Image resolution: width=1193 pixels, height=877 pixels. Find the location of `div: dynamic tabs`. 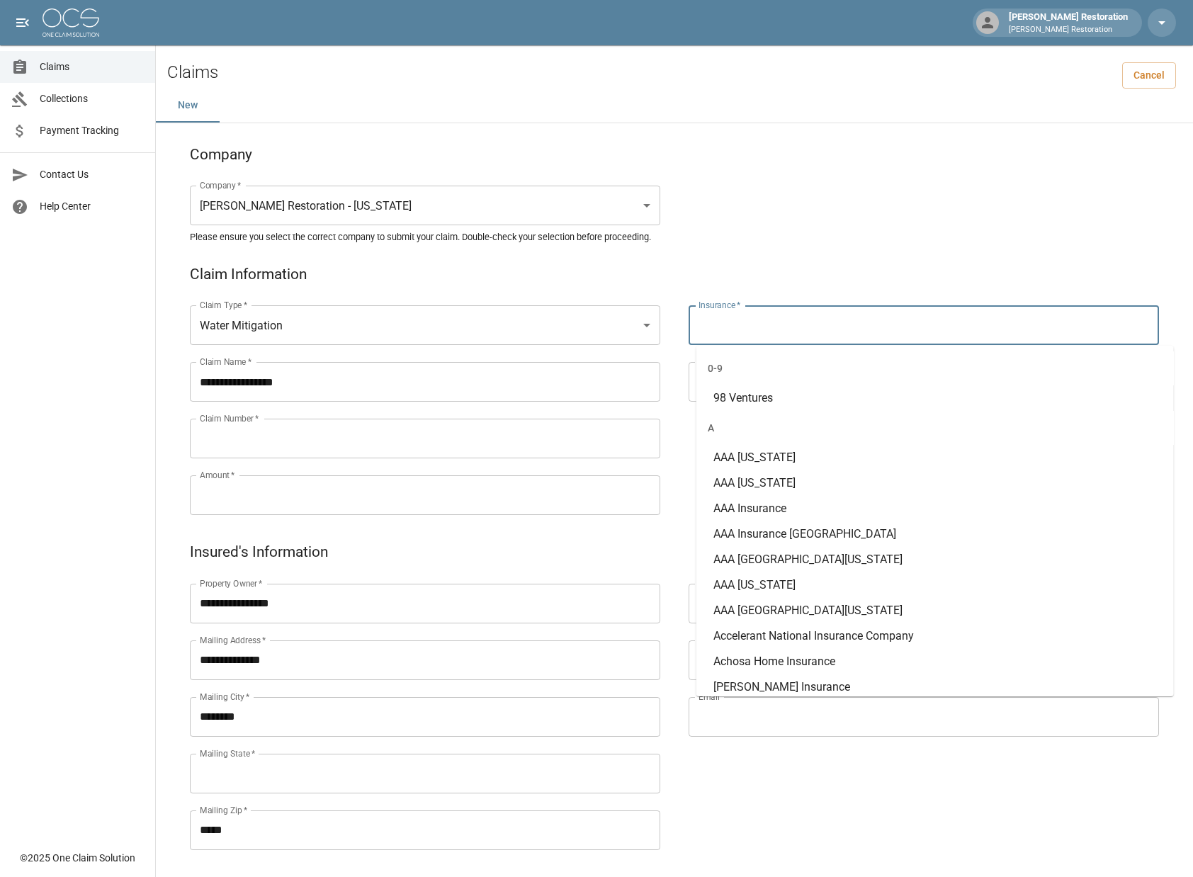

div: dynamic tabs is located at coordinates (675, 106).